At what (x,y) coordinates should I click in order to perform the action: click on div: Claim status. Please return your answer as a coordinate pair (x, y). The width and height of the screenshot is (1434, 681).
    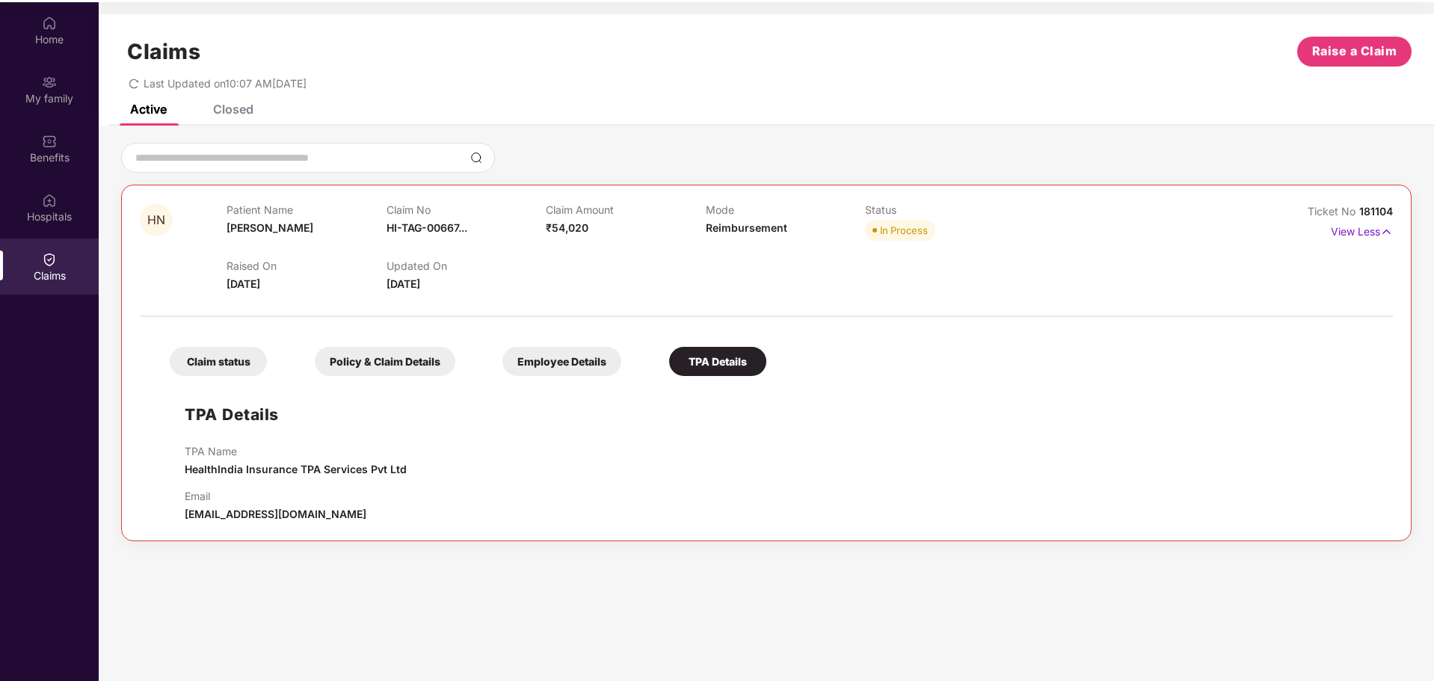
    Looking at the image, I should click on (218, 361).